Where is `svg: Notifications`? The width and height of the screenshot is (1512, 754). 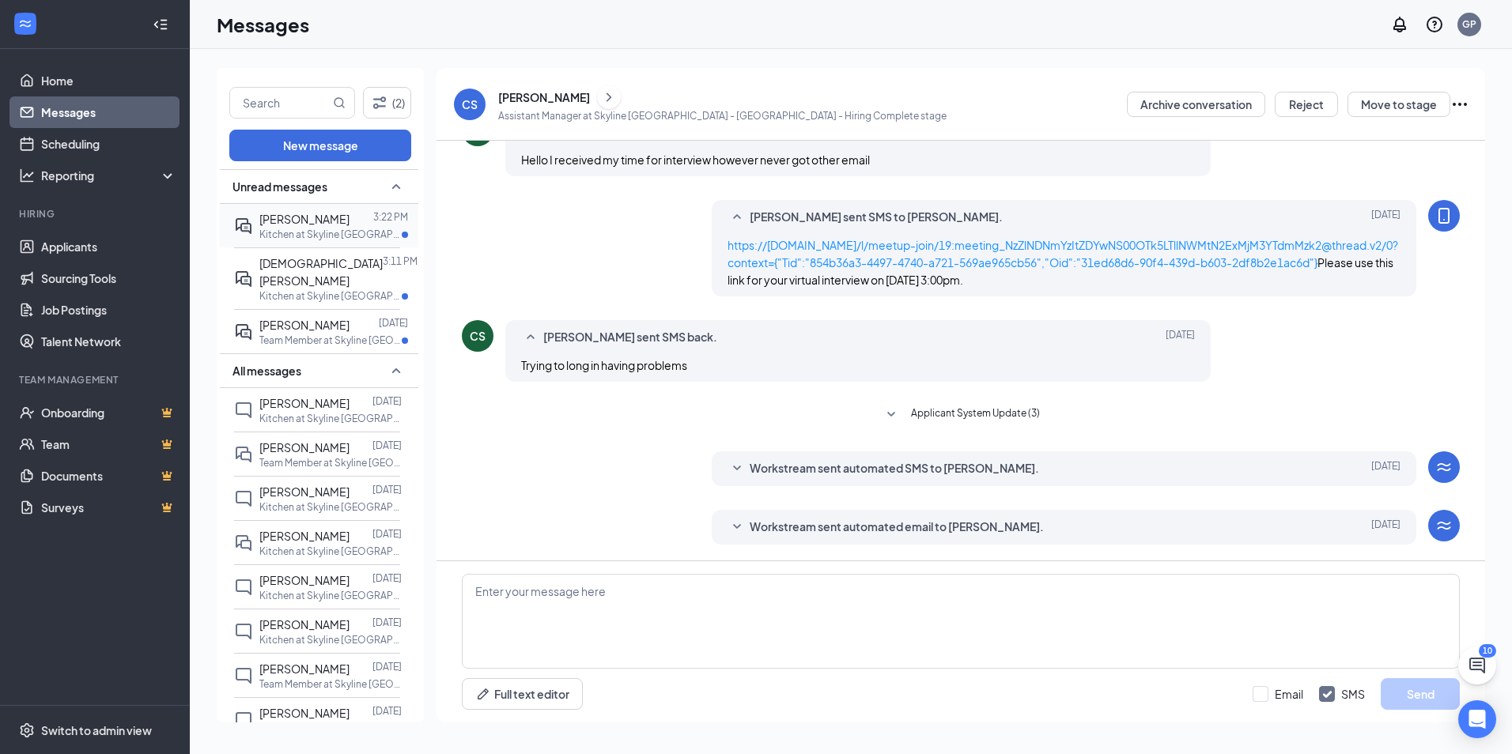 svg: Notifications is located at coordinates (1400, 25).